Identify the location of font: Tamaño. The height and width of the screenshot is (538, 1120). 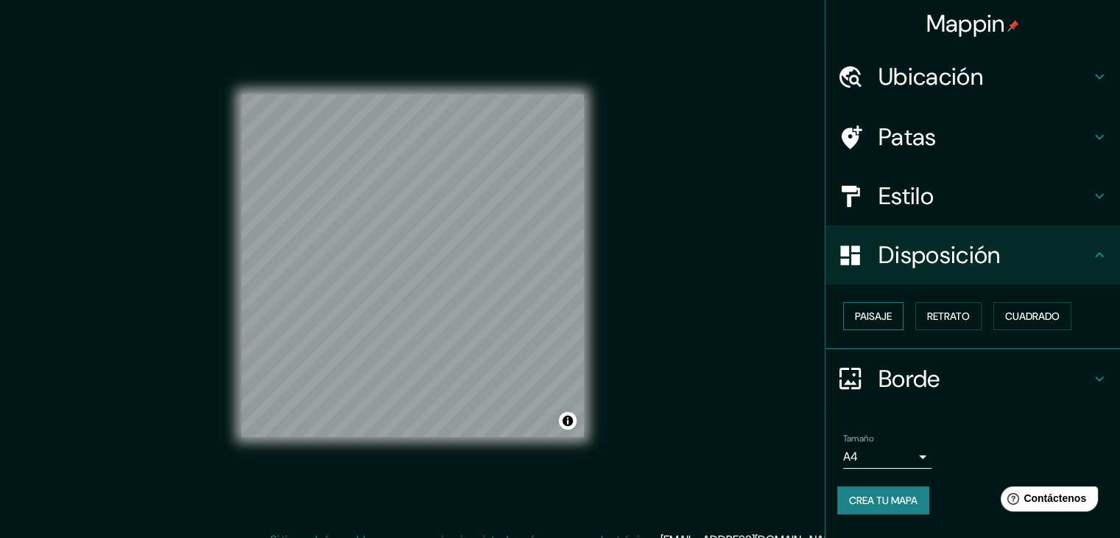
(858, 438).